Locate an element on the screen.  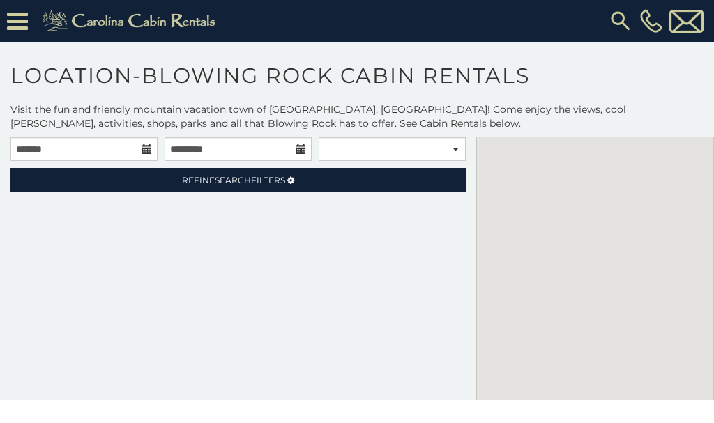
img: Khaki-logo.png is located at coordinates (131, 21).